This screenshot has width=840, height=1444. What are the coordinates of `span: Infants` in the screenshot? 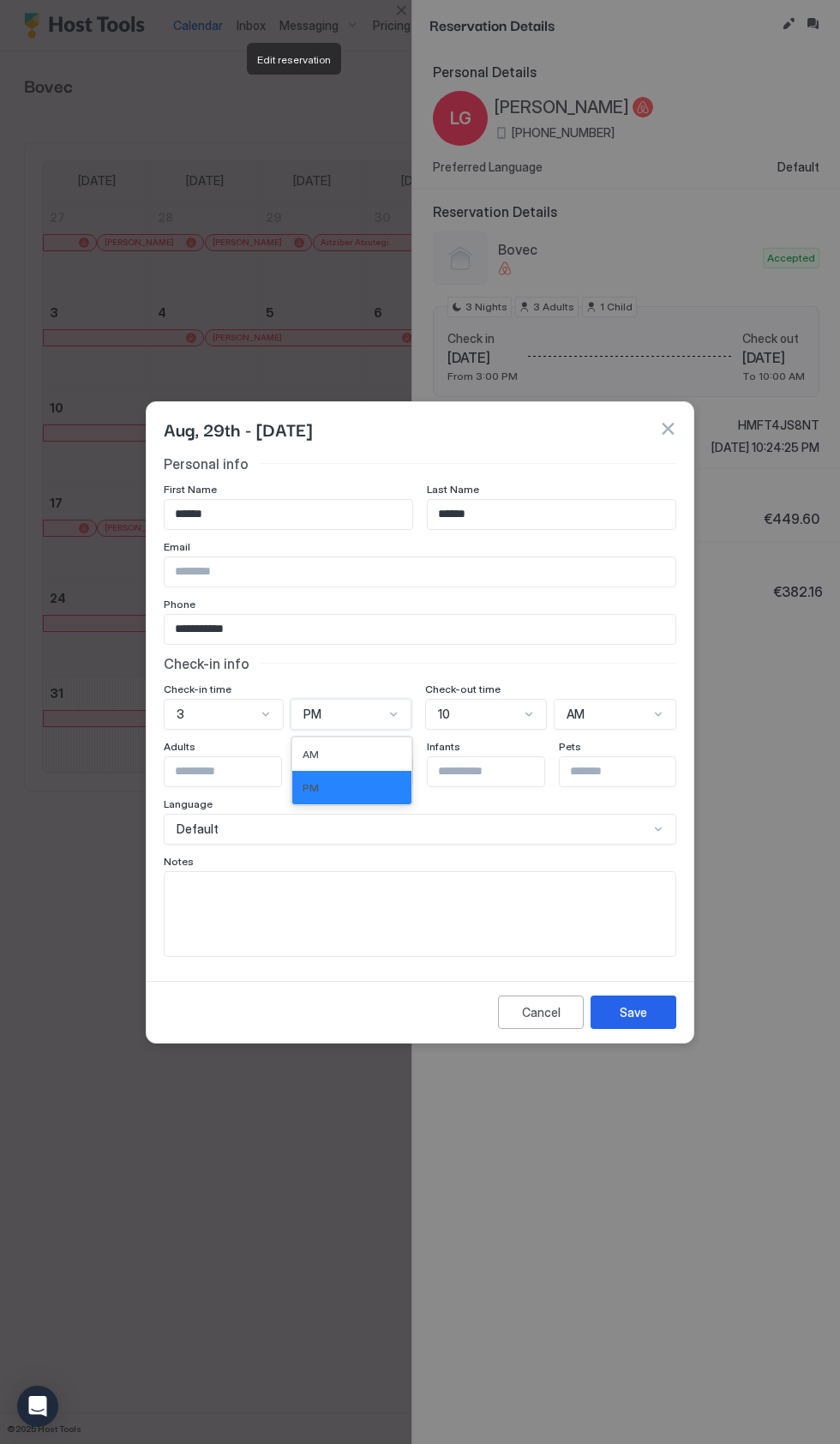 It's located at (443, 746).